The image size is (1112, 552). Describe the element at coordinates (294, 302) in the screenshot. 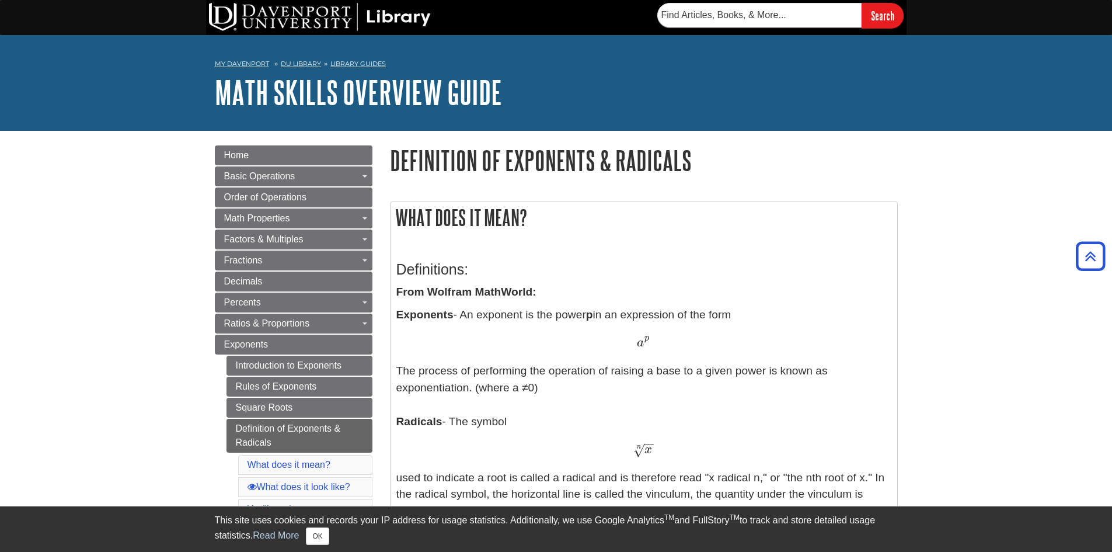

I see `a: Percents` at that location.